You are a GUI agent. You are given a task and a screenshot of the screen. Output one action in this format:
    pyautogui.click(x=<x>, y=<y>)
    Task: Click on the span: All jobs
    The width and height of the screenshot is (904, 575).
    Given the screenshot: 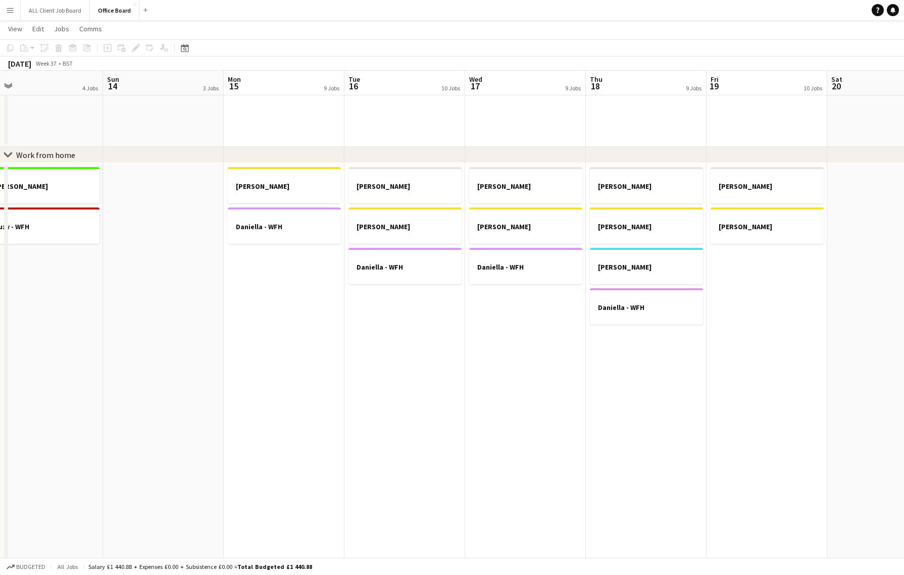 What is the action you would take?
    pyautogui.click(x=68, y=566)
    